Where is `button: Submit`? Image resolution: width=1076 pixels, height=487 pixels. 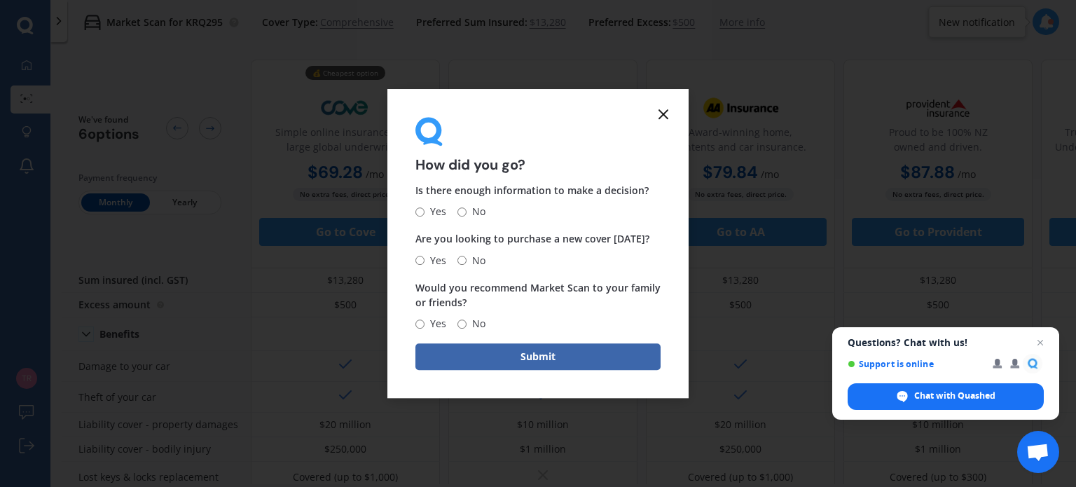
button: Submit is located at coordinates (538, 356).